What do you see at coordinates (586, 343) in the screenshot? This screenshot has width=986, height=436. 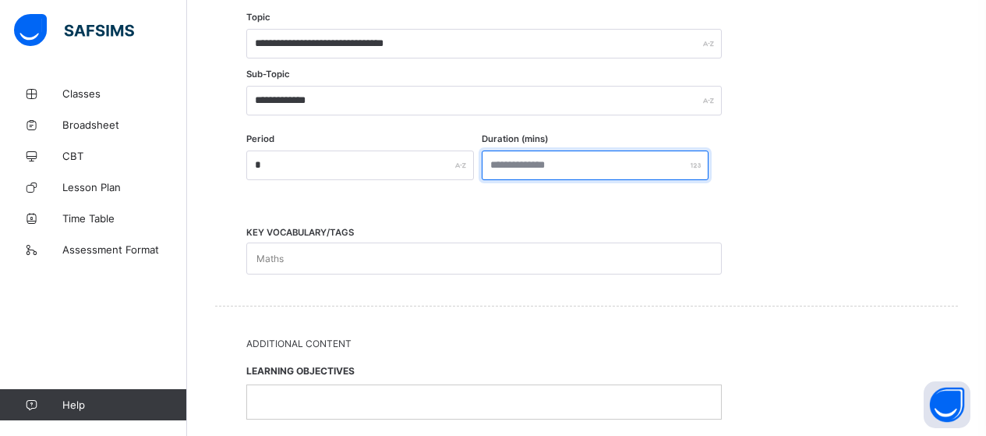 I see `span: Additional Content` at bounding box center [586, 343].